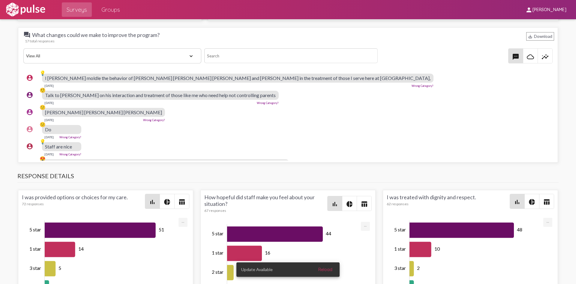  I want to click on input: Search, so click(291, 56).